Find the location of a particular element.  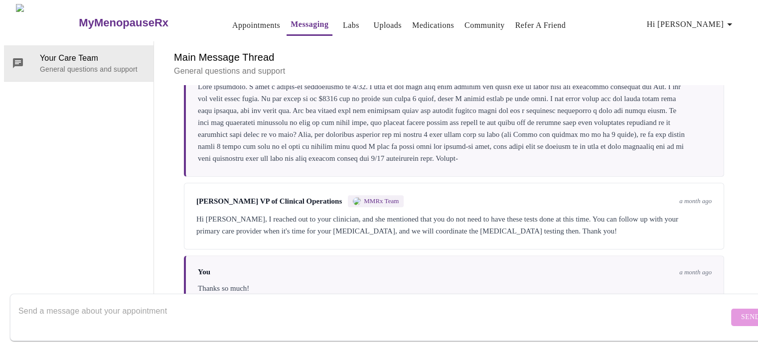

h6: Main Message Thread is located at coordinates (454, 57).